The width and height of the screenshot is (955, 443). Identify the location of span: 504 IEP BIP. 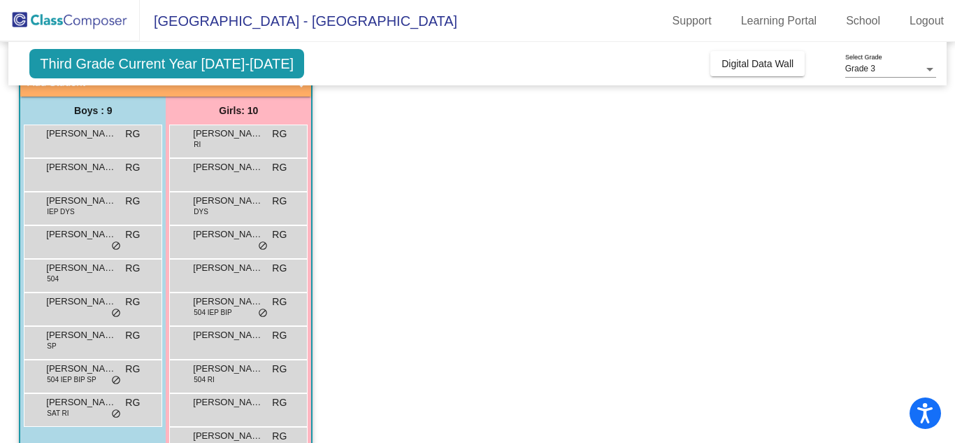
(213, 312).